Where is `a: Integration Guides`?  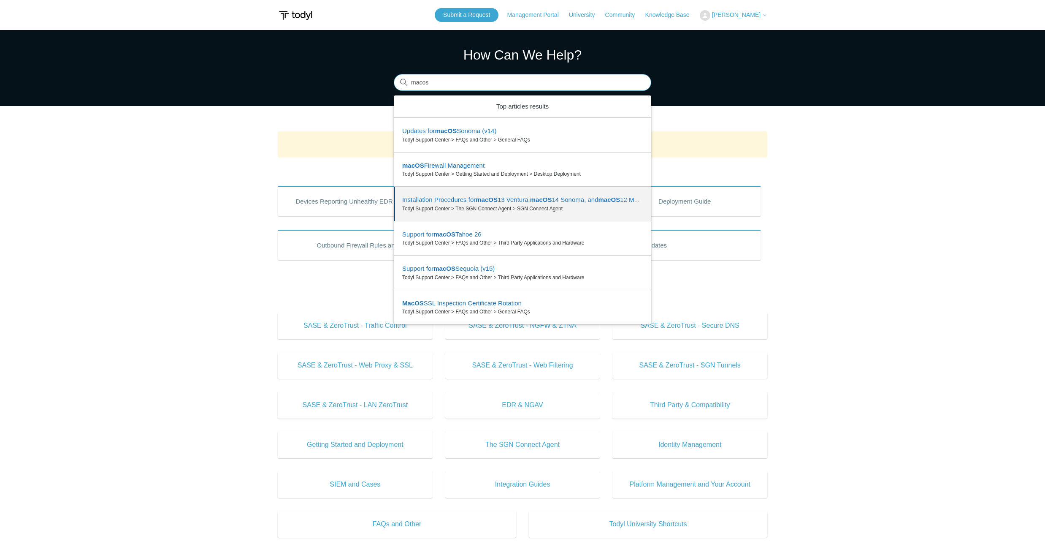
a: Integration Guides is located at coordinates (523, 484).